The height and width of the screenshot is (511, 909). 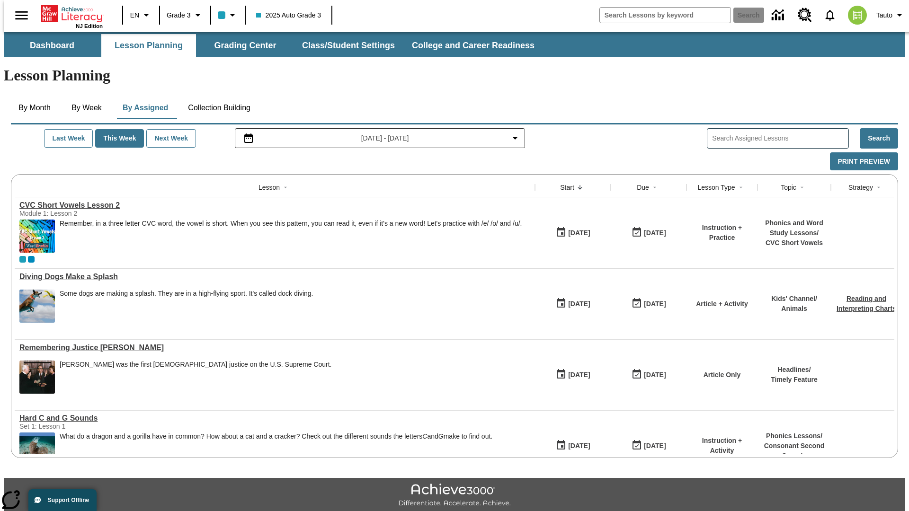 I want to click on button: Profile/Settings, so click(x=890, y=15).